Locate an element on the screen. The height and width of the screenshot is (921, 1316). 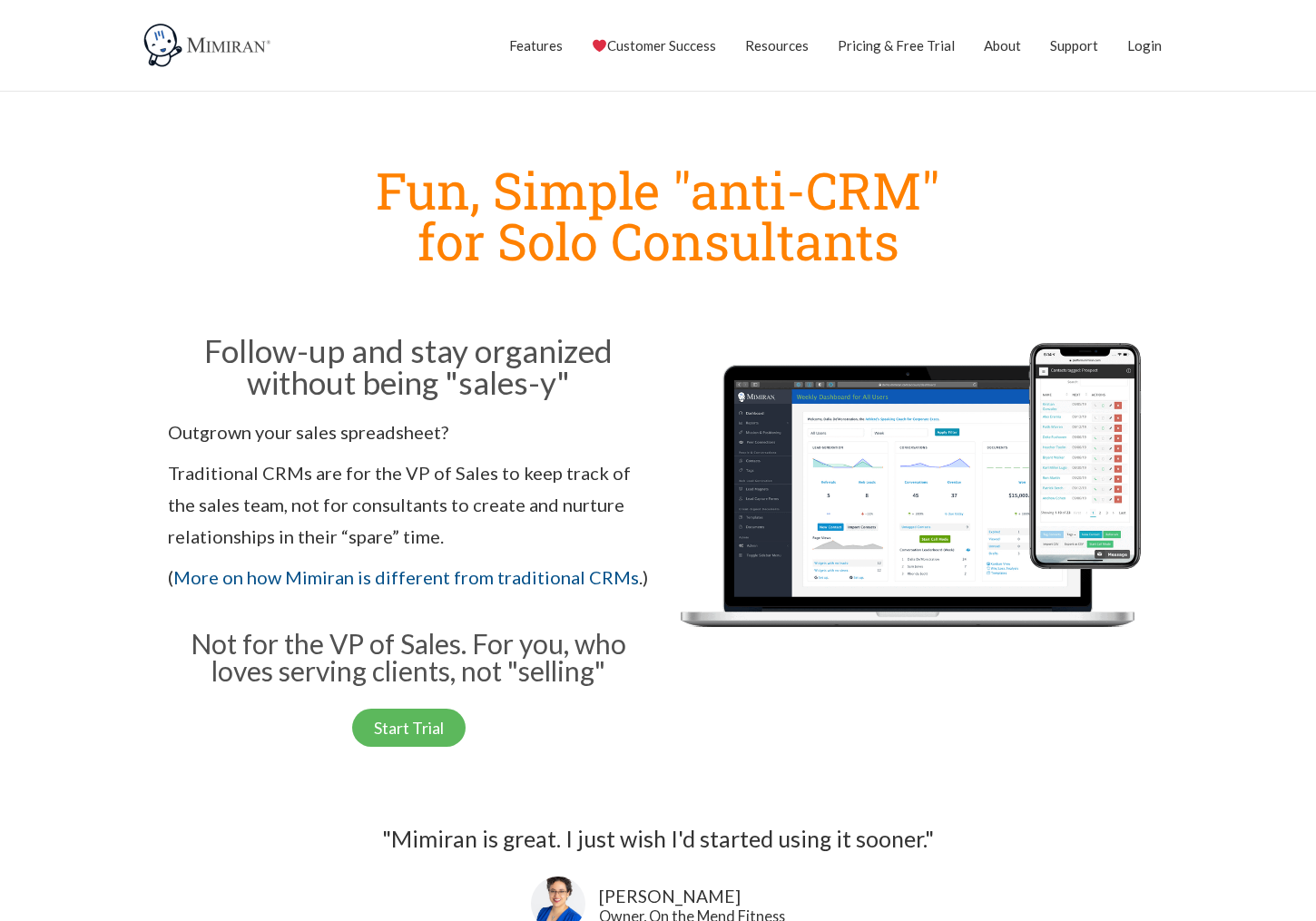
a: More on how Mimiran is different from traditional CRMs is located at coordinates (406, 577).